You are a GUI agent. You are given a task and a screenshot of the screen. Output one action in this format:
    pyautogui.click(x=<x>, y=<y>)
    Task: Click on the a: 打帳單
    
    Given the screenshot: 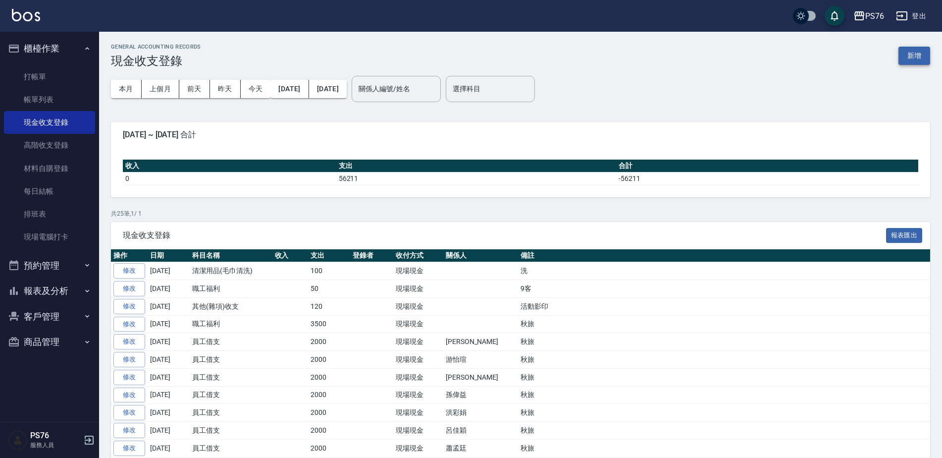 What is the action you would take?
    pyautogui.click(x=50, y=77)
    